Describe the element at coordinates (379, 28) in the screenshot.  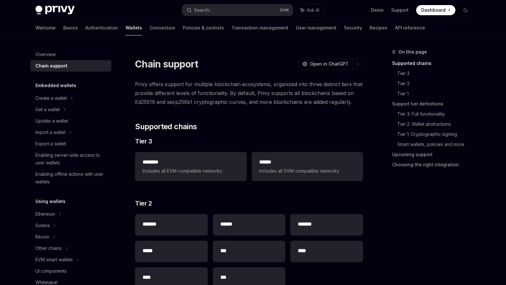
I see `a: Recipes` at that location.